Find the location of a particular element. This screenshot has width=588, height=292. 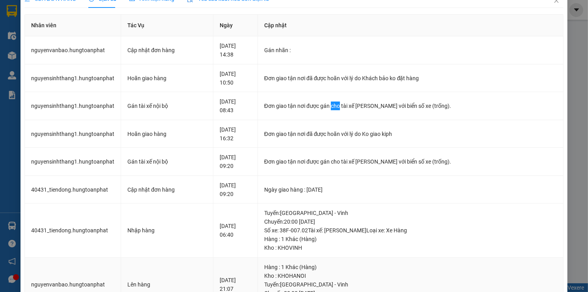

th: Cập nhật is located at coordinates (411, 25).